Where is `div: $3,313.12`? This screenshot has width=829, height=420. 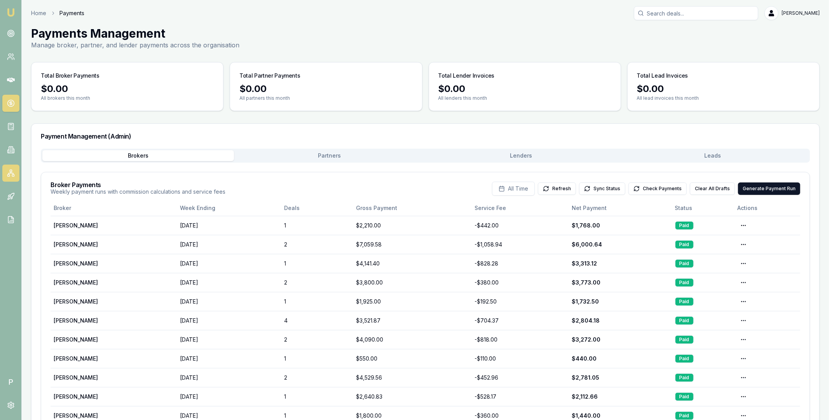 div: $3,313.12 is located at coordinates (620, 264).